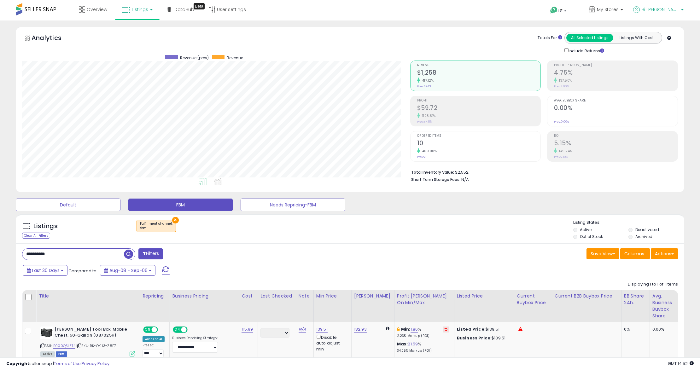 Image resolution: width=700 pixels, height=370 pixels. Describe the element at coordinates (53, 38) in the screenshot. I see `h5: Analytics` at that location.